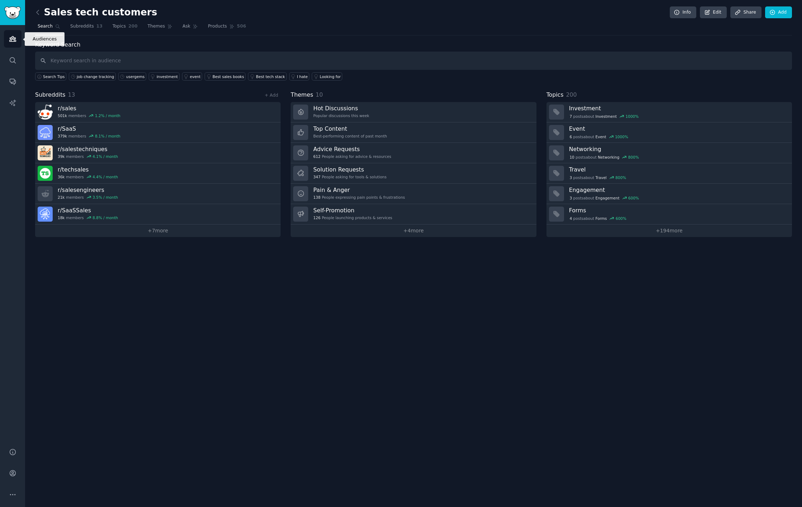 Image resolution: width=802 pixels, height=507 pixels. Describe the element at coordinates (555, 95) in the screenshot. I see `span: Topics` at that location.